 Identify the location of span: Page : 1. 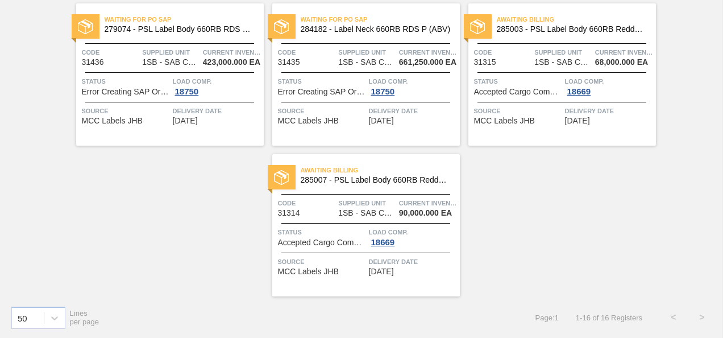
(547, 317).